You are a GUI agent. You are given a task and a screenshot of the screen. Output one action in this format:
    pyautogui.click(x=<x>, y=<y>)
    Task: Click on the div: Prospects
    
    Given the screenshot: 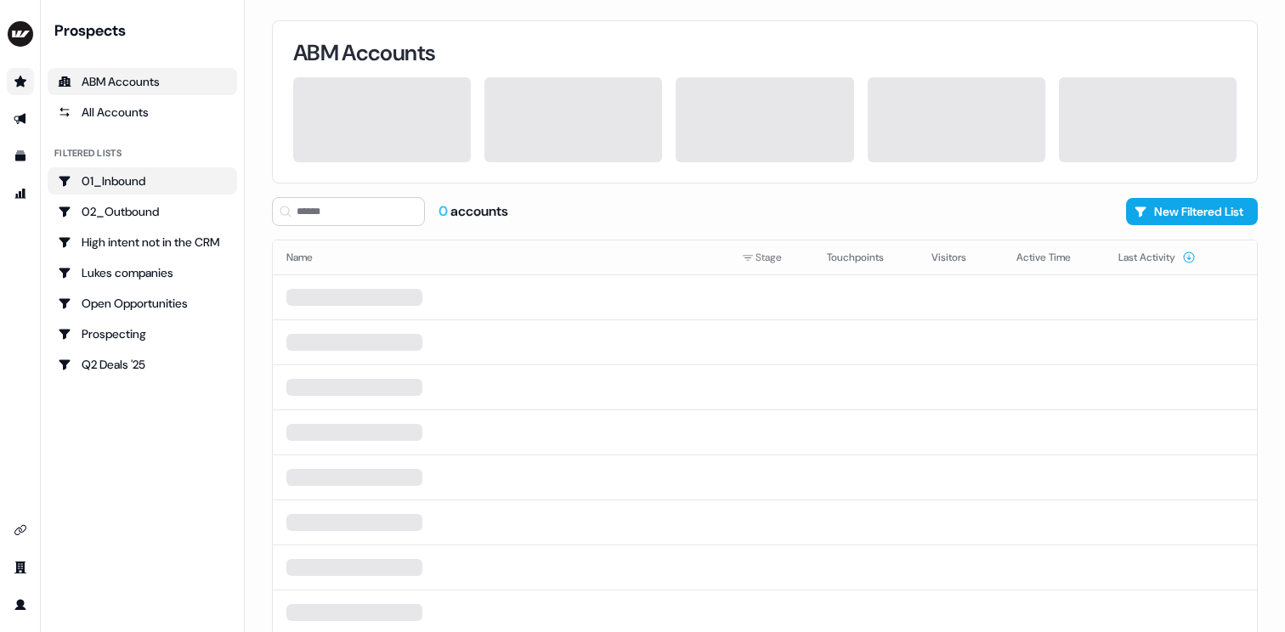 What is the action you would take?
    pyautogui.click(x=145, y=31)
    